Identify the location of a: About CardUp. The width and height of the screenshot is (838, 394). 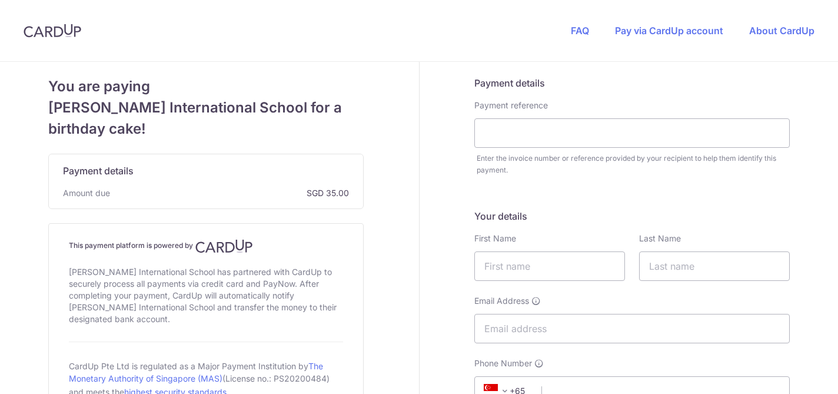
(781, 31).